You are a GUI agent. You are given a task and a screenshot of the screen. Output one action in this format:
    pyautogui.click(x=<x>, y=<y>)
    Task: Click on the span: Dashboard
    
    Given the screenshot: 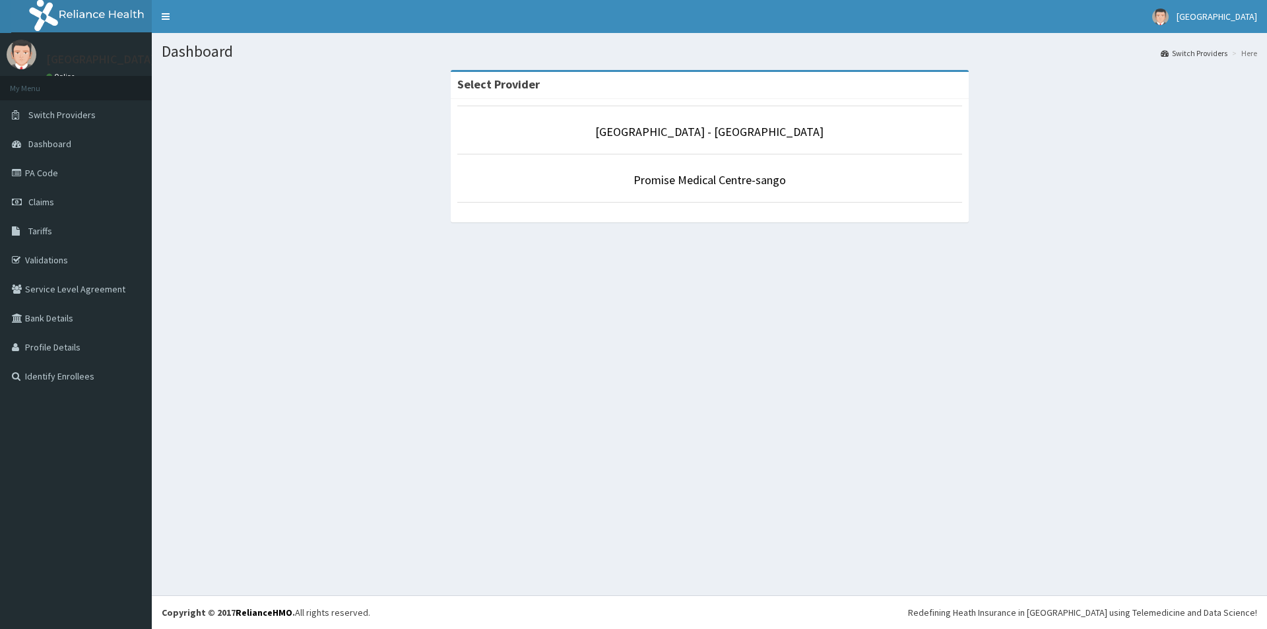 What is the action you would take?
    pyautogui.click(x=49, y=144)
    